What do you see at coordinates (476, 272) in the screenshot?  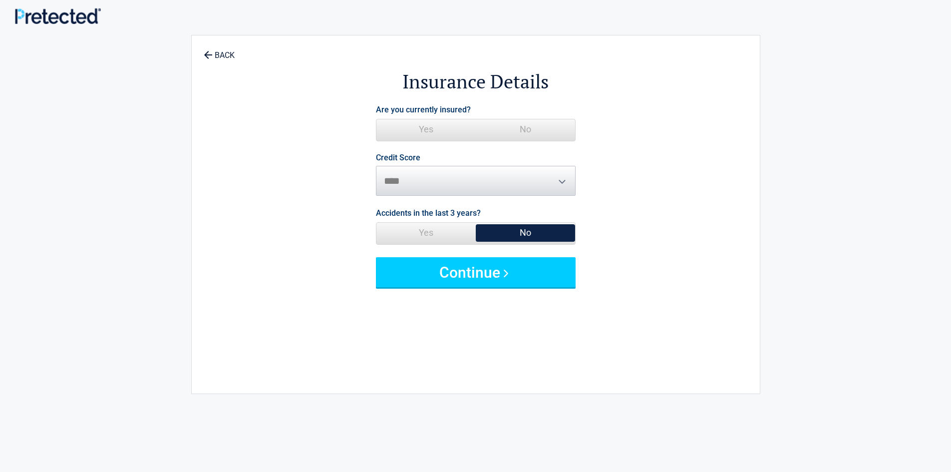 I see `button: Continue` at bounding box center [476, 272].